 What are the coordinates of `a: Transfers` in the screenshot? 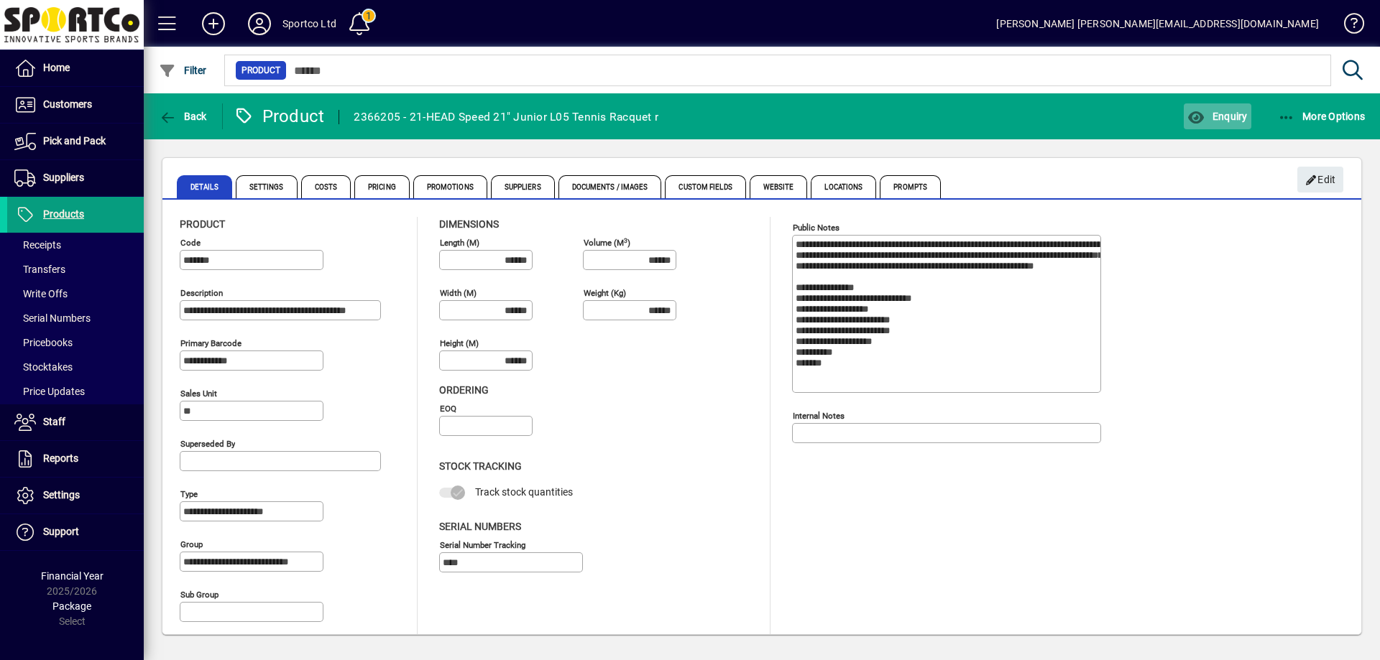 It's located at (75, 269).